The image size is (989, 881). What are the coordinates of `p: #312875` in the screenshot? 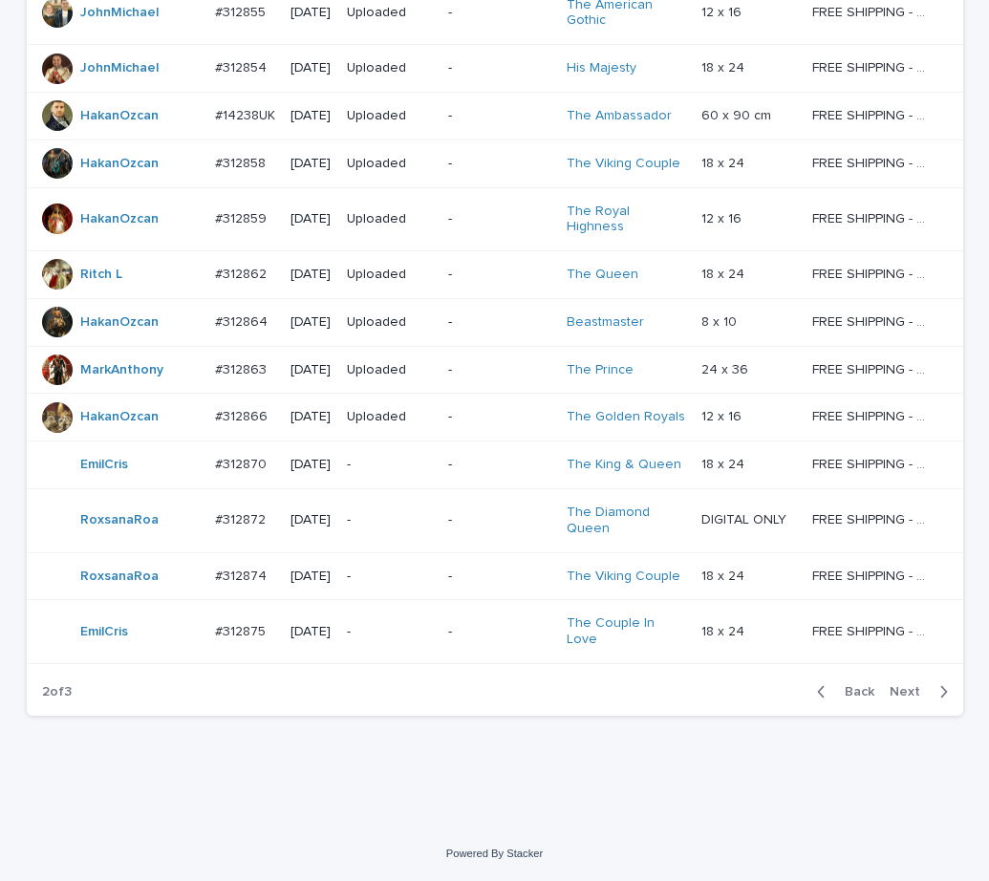 It's located at (242, 630).